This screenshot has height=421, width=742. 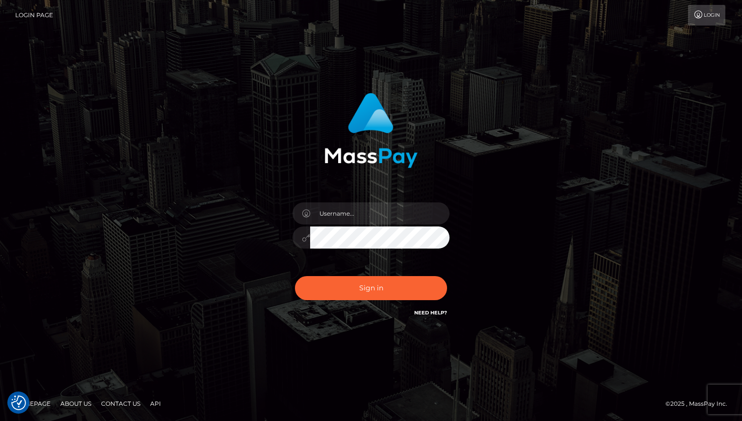 I want to click on img: MassPay Login, so click(x=371, y=130).